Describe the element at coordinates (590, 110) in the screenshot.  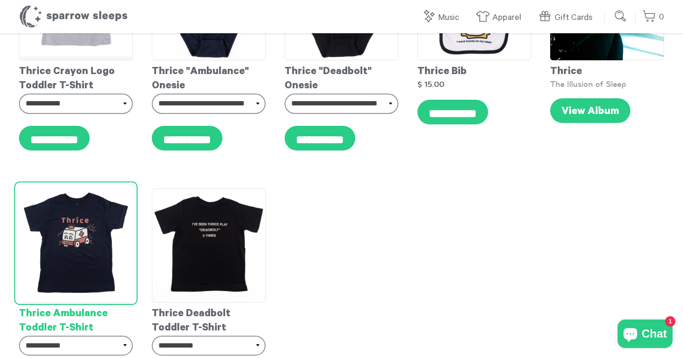
I see `a: View Album` at that location.